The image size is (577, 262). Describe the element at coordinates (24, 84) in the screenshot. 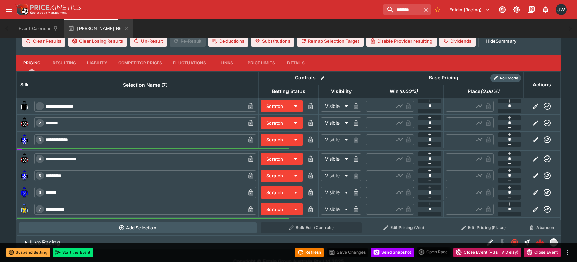

I see `th: Silk` at that location.